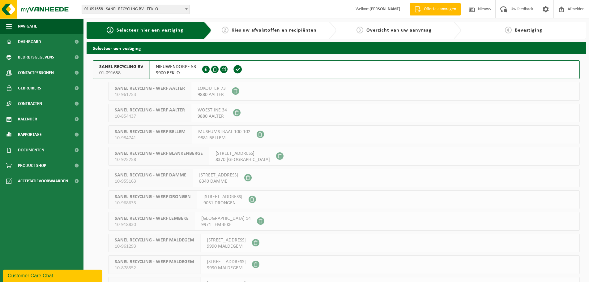  What do you see at coordinates (529, 30) in the screenshot?
I see `span: Bevestiging` at bounding box center [529, 30].